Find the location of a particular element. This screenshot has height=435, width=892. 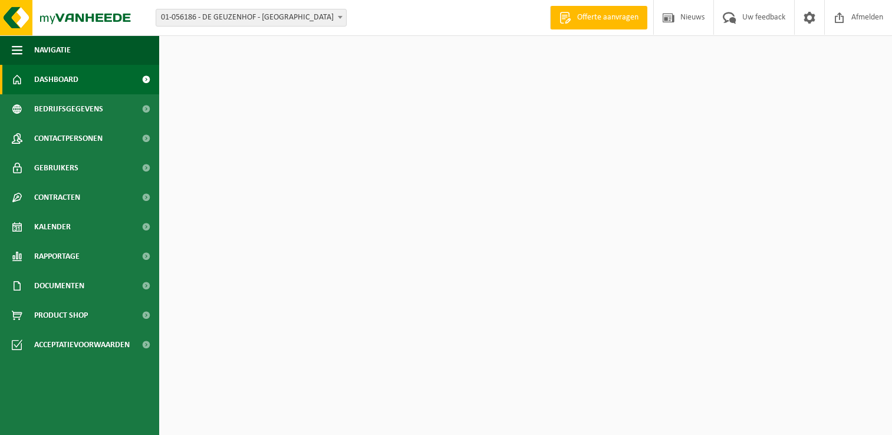

span: 01-056186 - DE GEUZENHOF - GERAARDSBERGEN is located at coordinates (251, 18).